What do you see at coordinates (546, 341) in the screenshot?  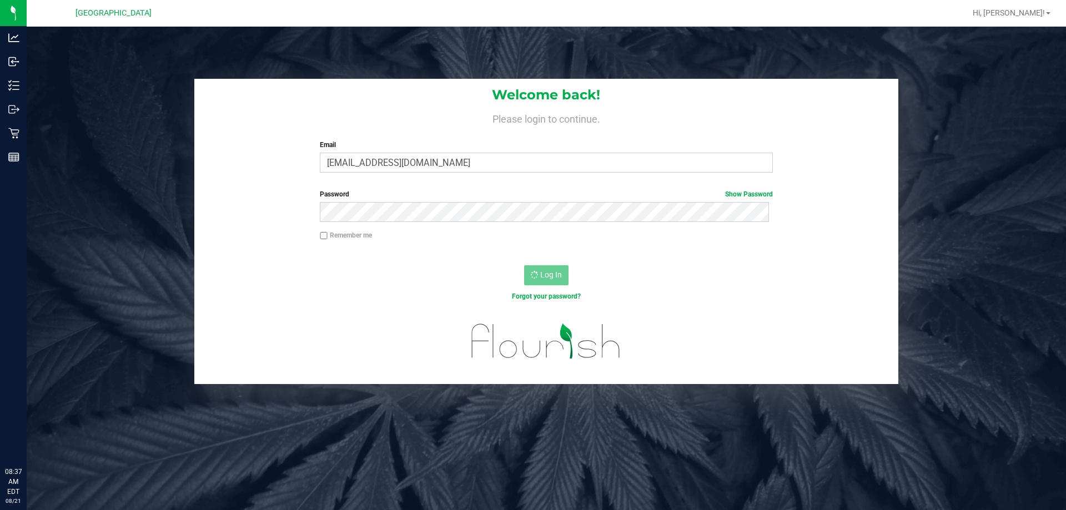 I see `img: flourish_logo.svg` at bounding box center [546, 341].